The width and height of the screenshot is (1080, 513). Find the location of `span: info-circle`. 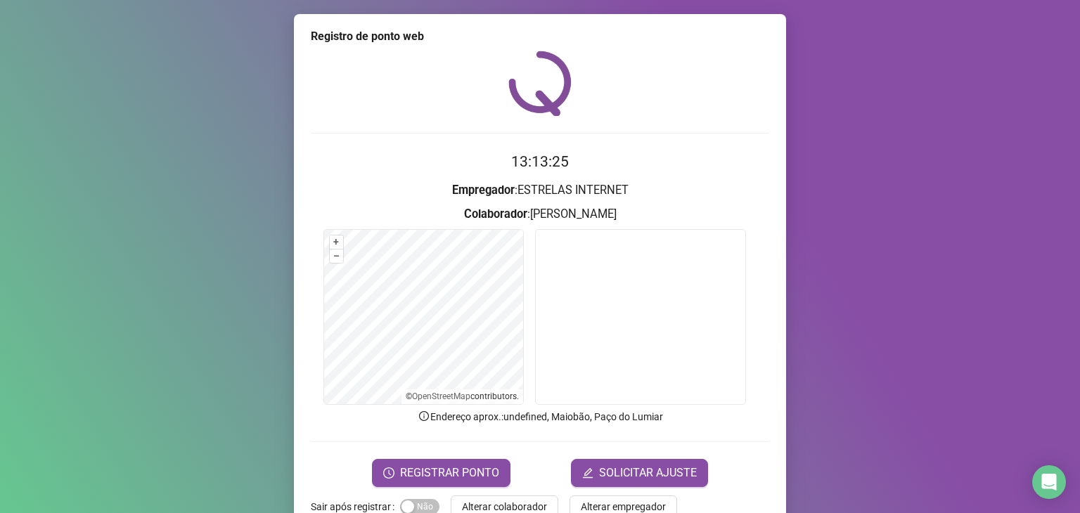

span: info-circle is located at coordinates (424, 416).